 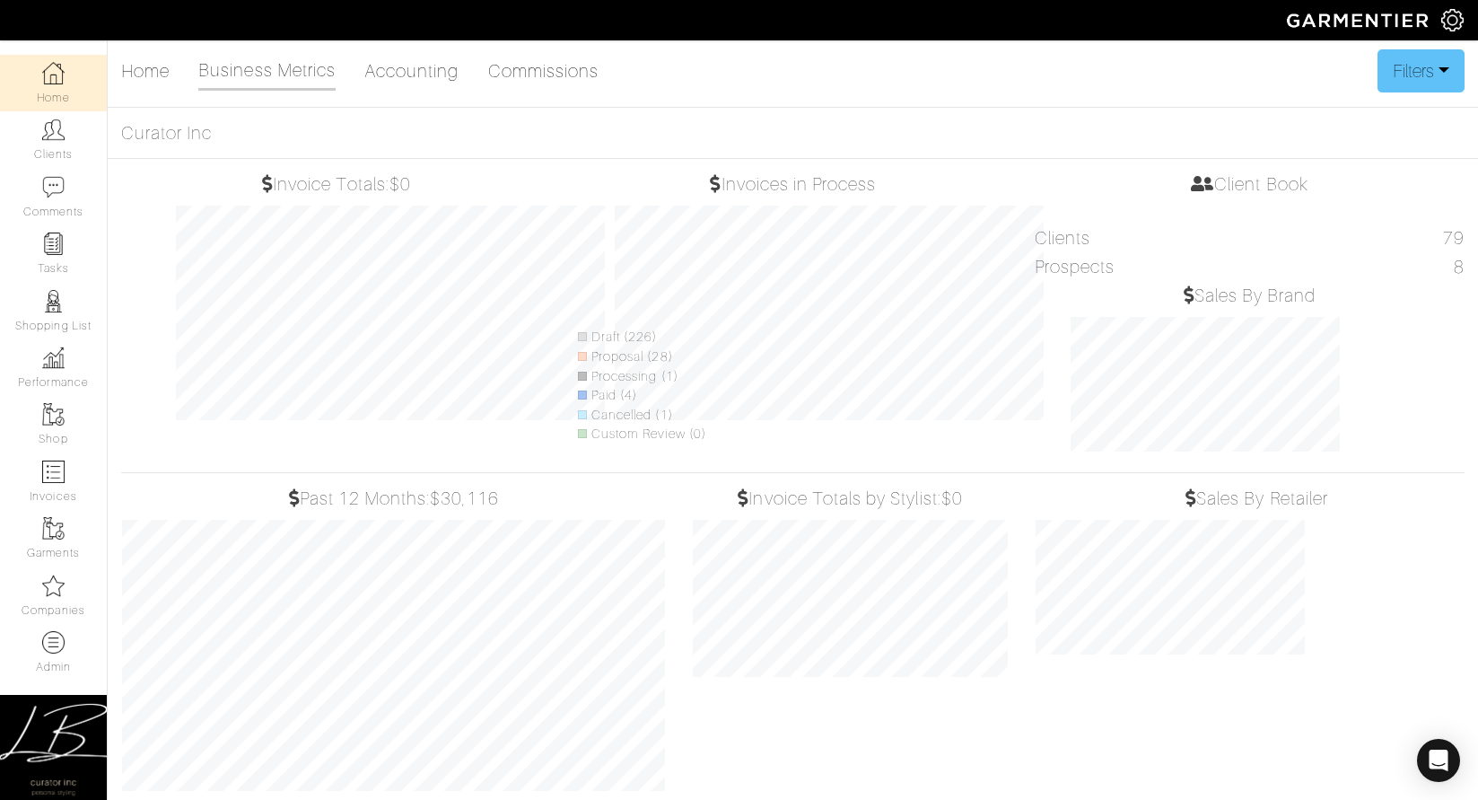 What do you see at coordinates (642, 337) in the screenshot?
I see `li: Draft (226)` at bounding box center [642, 337].